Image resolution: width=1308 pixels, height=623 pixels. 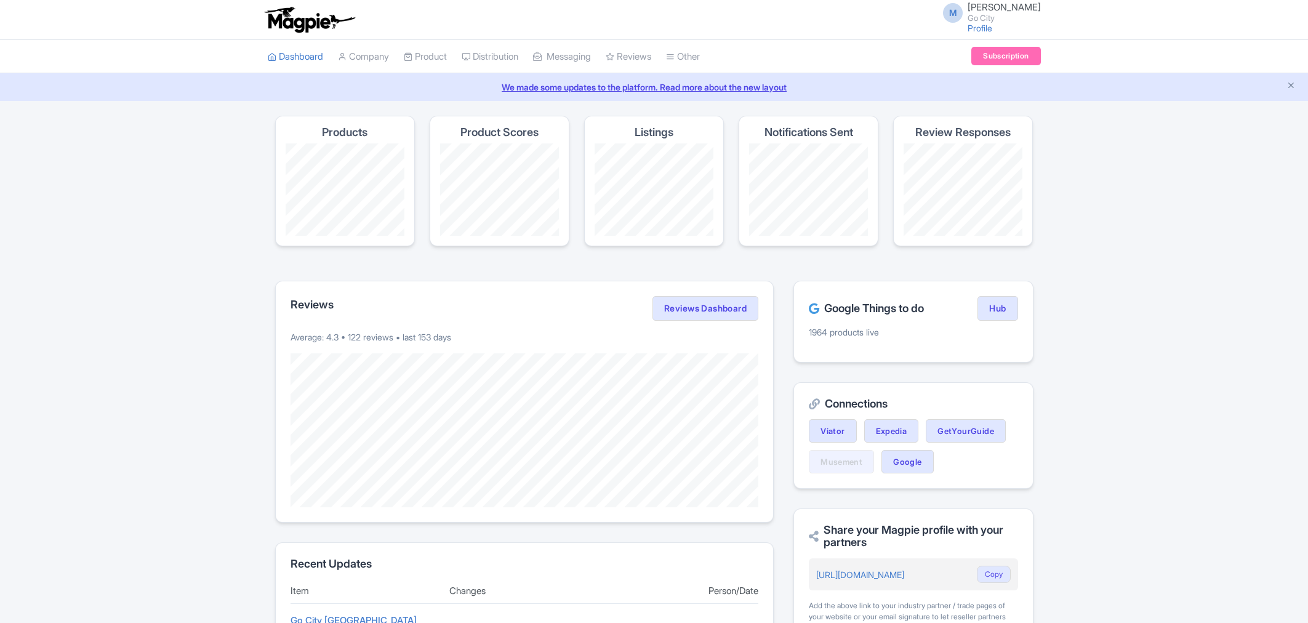 I want to click on span: M, so click(x=953, y=13).